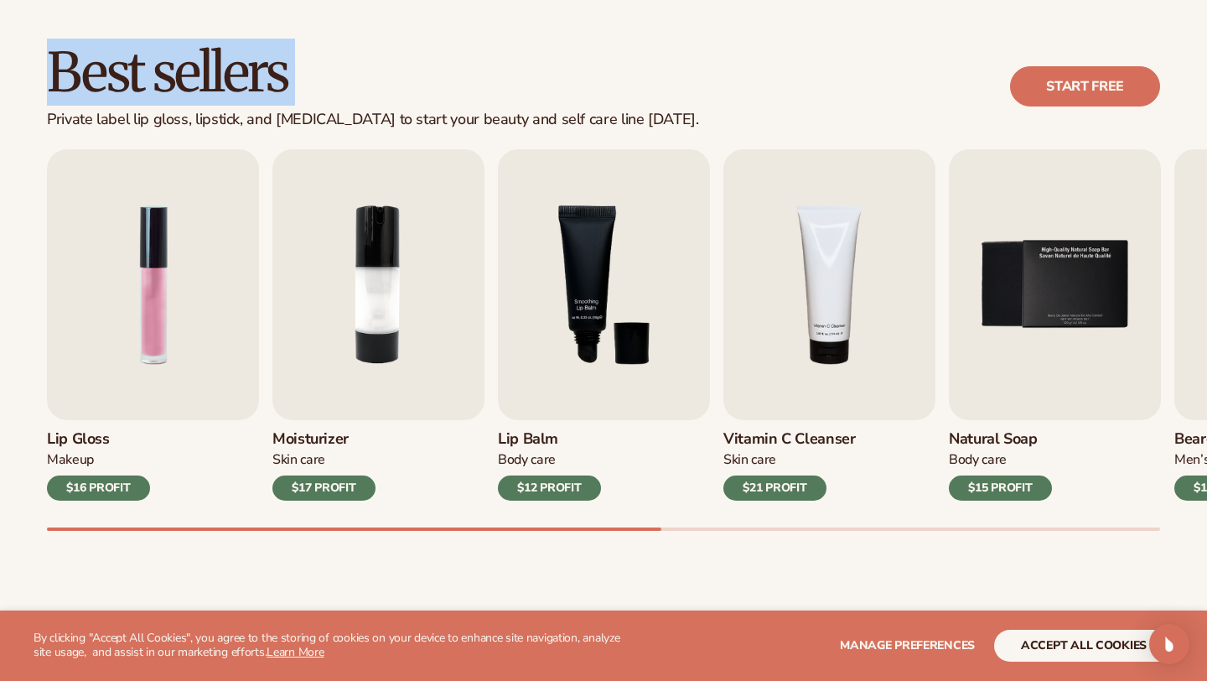 Image resolution: width=1207 pixels, height=681 pixels. What do you see at coordinates (324, 439) in the screenshot?
I see `h3: Moisturizer` at bounding box center [324, 439].